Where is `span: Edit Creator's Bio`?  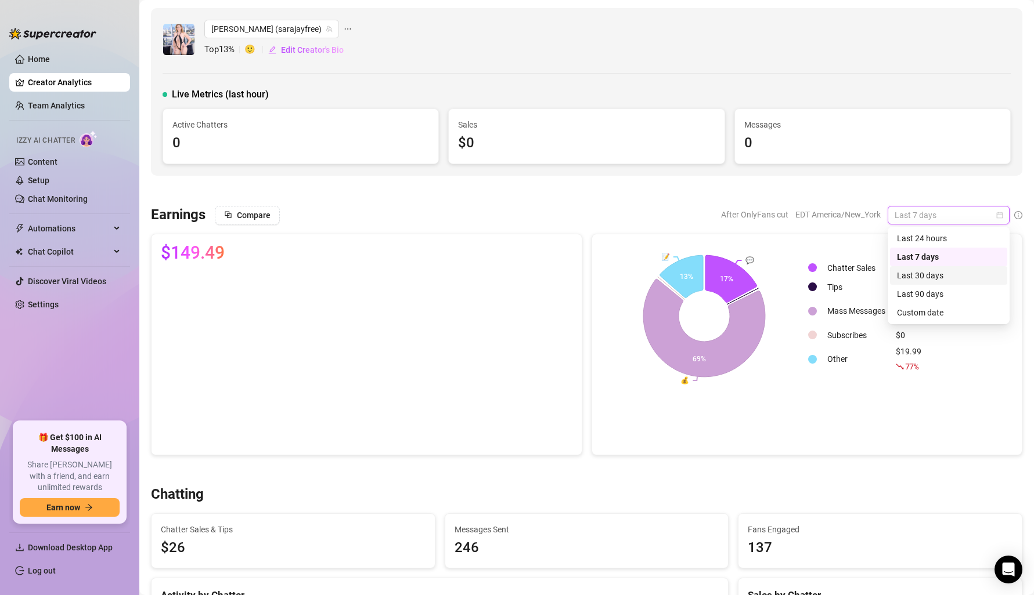
span: Edit Creator's Bio is located at coordinates (312, 50).